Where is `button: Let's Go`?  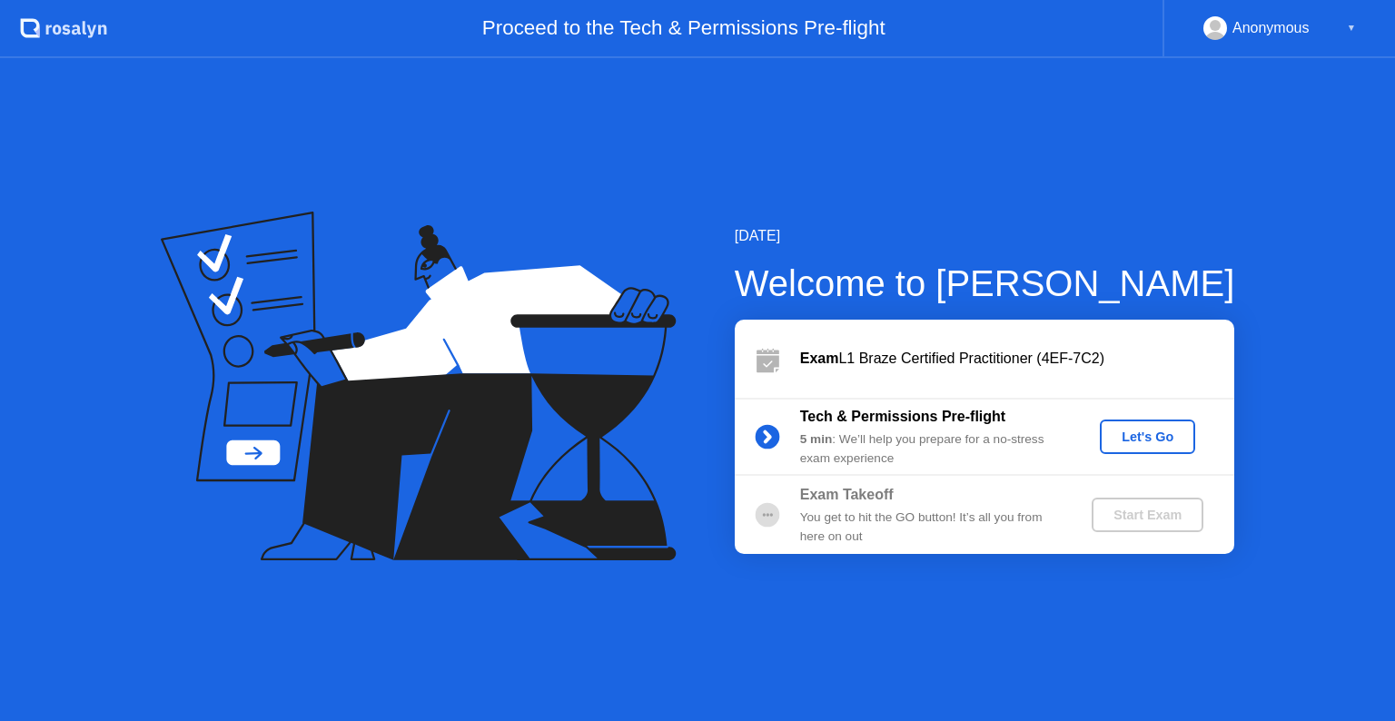 button: Let's Go is located at coordinates (1147, 437).